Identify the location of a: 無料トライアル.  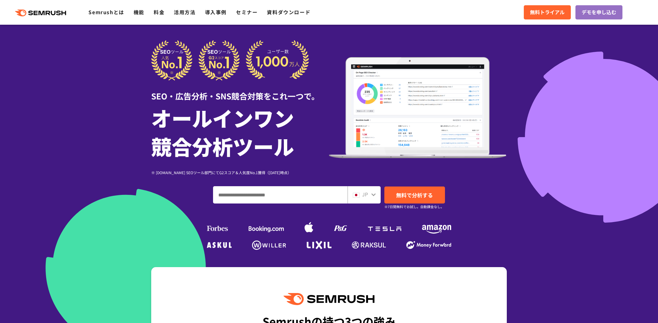
(547, 12).